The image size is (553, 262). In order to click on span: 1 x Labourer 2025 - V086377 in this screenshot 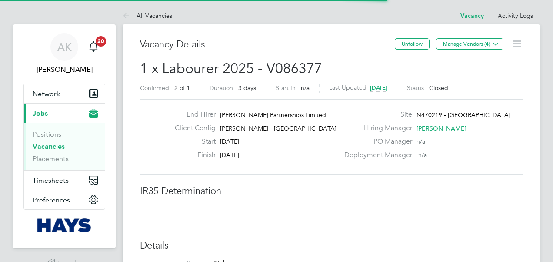, I will do `click(231, 68)`.